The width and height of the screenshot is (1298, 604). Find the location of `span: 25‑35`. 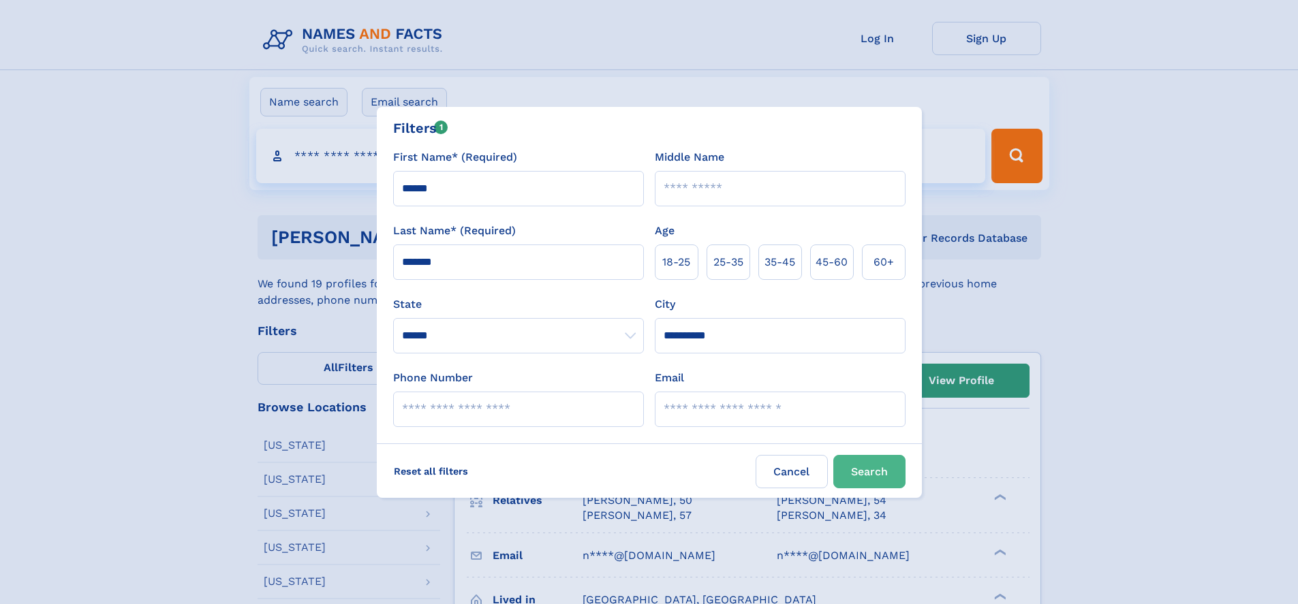

span: 25‑35 is located at coordinates (728, 262).